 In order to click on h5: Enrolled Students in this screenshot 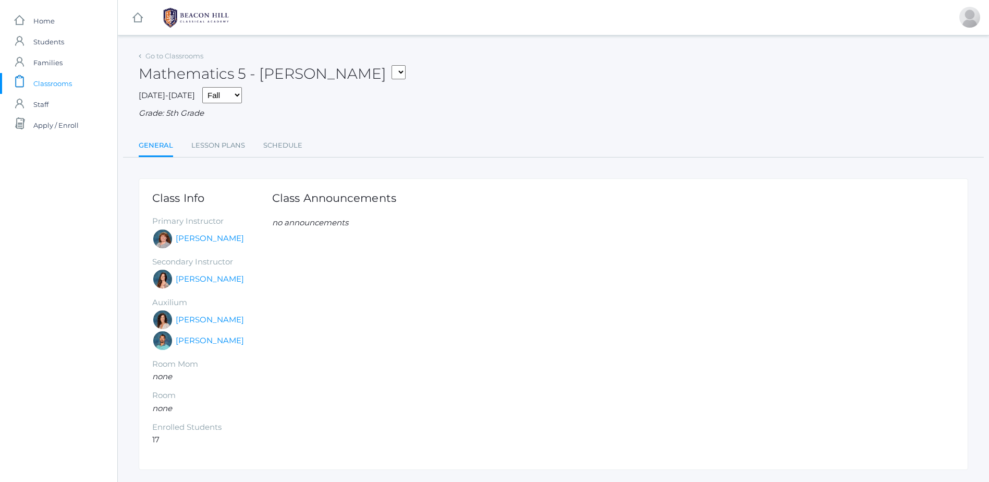, I will do `click(212, 427)`.